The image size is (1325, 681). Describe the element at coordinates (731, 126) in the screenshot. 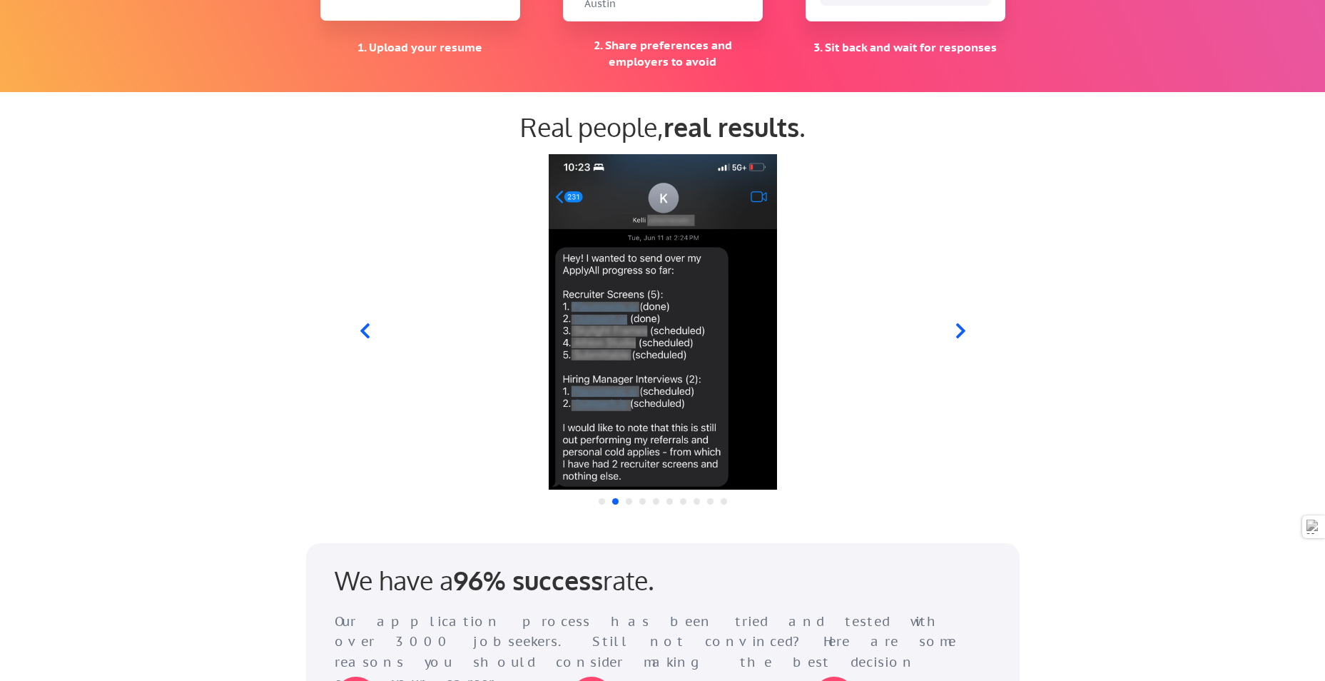

I see `strong: real results` at that location.